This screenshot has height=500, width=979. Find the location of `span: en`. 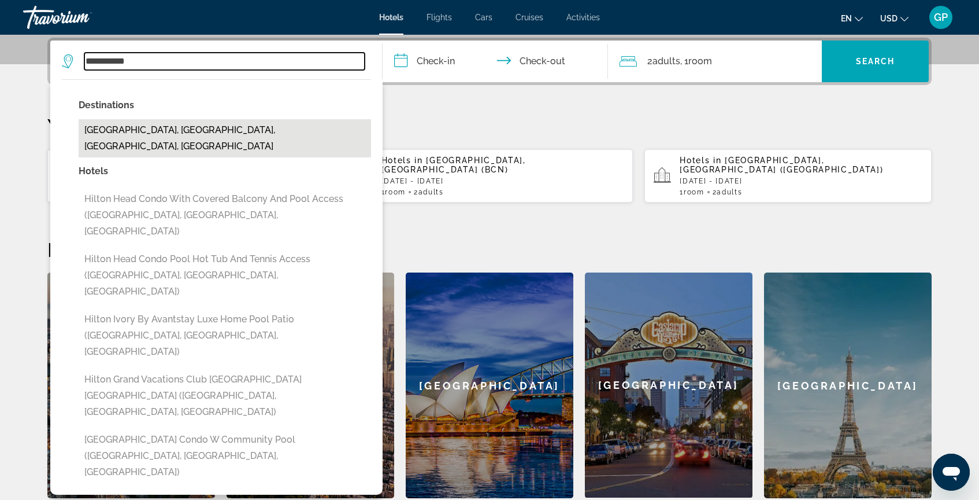

span: en is located at coordinates (846, 19).